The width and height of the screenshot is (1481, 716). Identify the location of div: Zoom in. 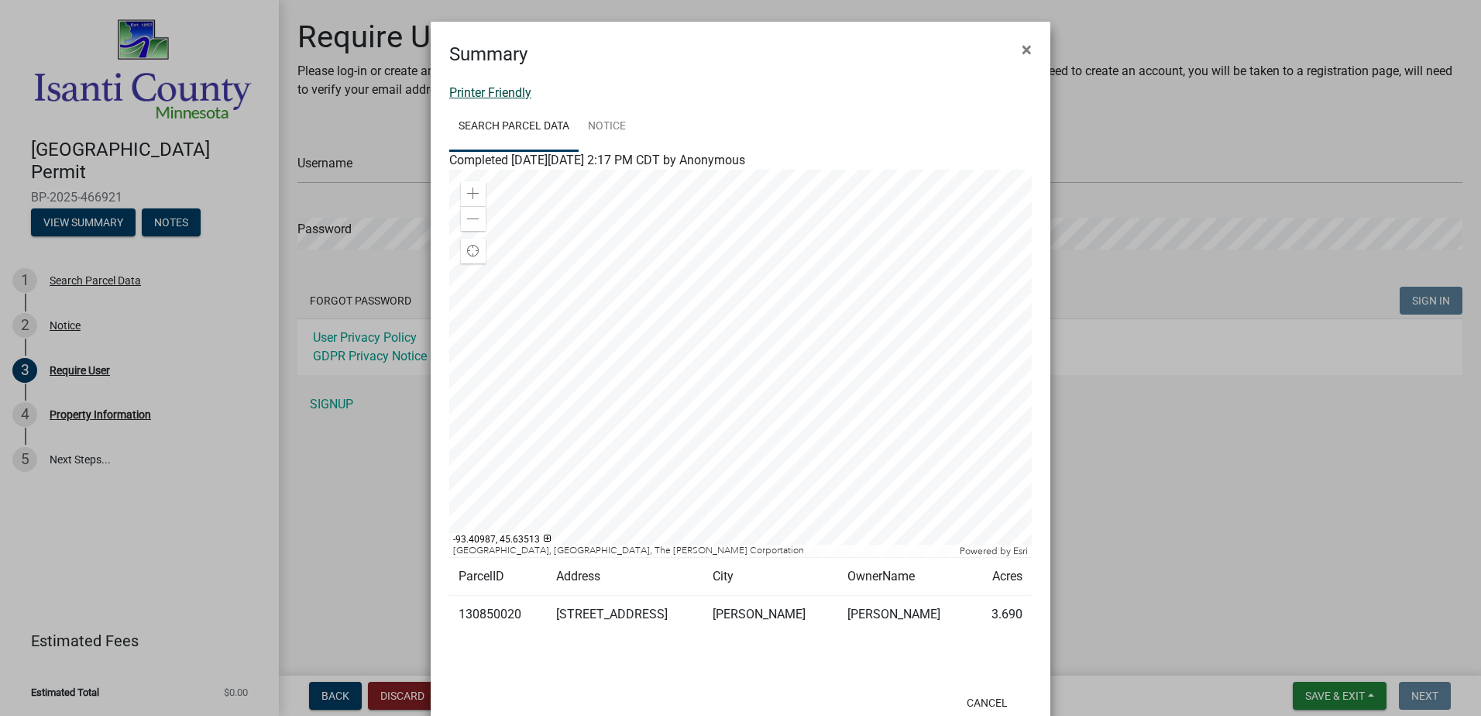
(473, 194).